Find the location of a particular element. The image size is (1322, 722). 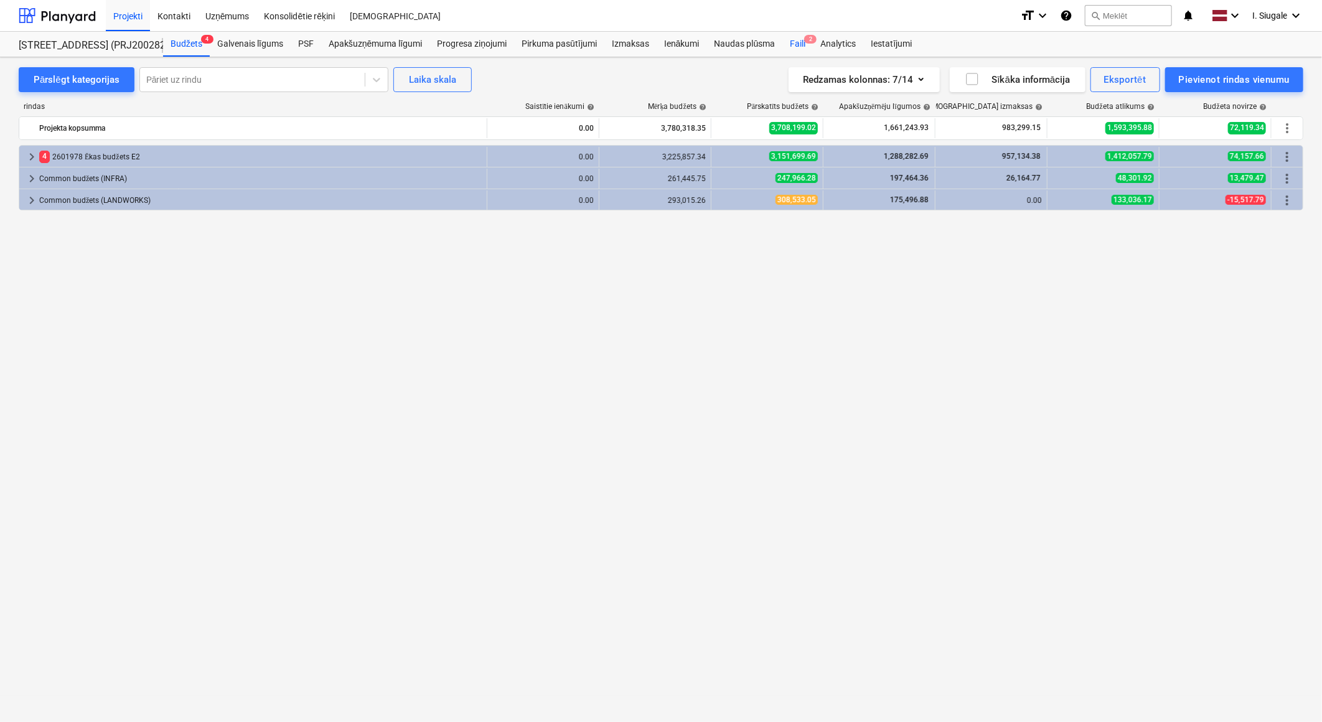

button: Pievienot rindas vienumu is located at coordinates (1234, 80).